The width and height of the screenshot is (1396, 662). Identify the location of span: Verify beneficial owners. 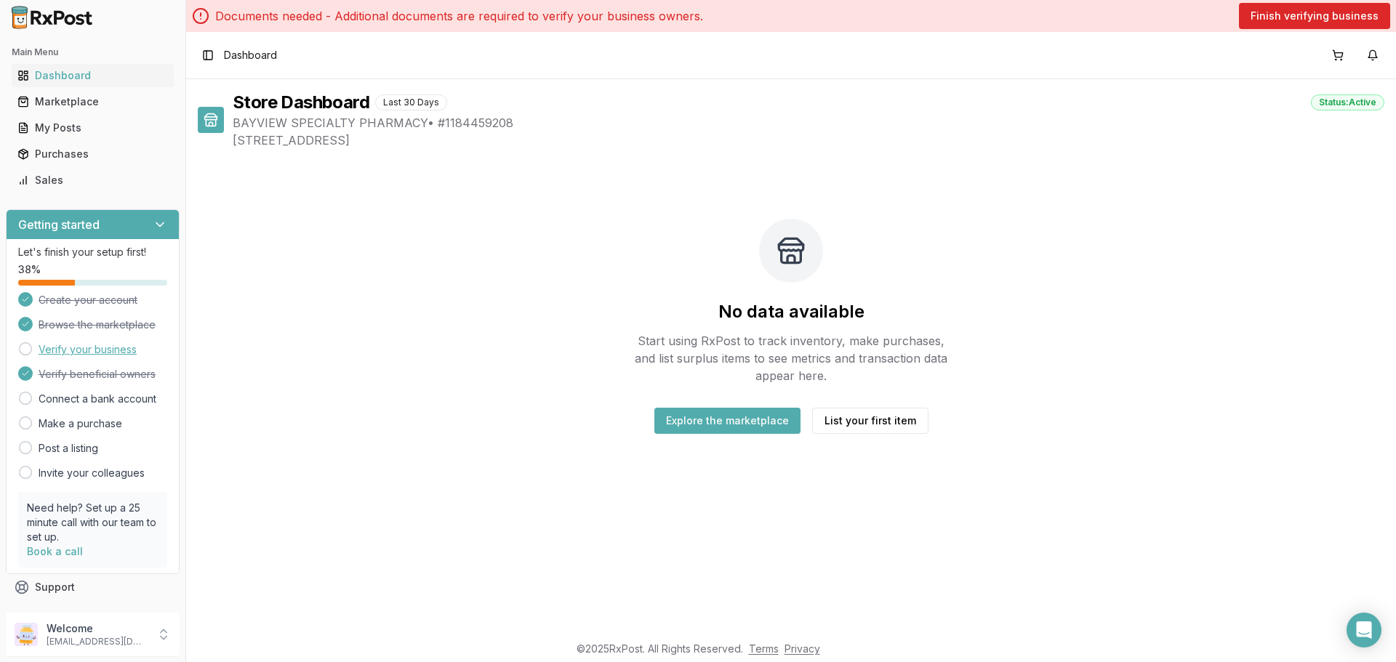
(97, 374).